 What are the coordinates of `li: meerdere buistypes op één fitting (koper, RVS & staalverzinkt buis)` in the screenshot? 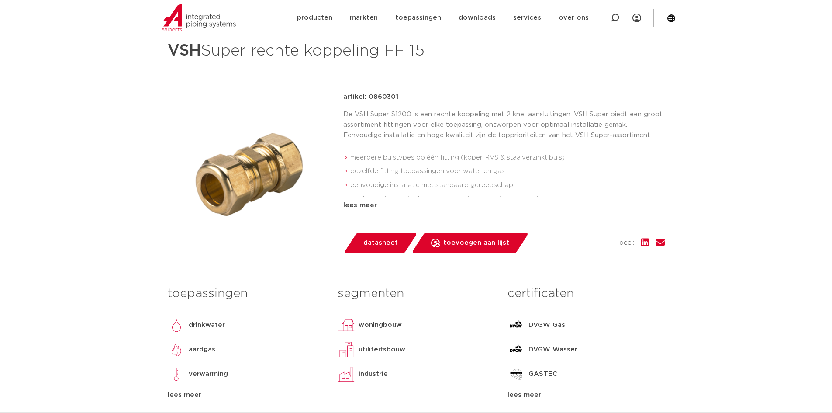 It's located at (507, 158).